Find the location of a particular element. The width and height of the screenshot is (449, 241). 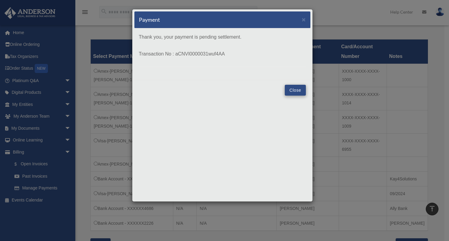

h5: Payment is located at coordinates (149, 20).